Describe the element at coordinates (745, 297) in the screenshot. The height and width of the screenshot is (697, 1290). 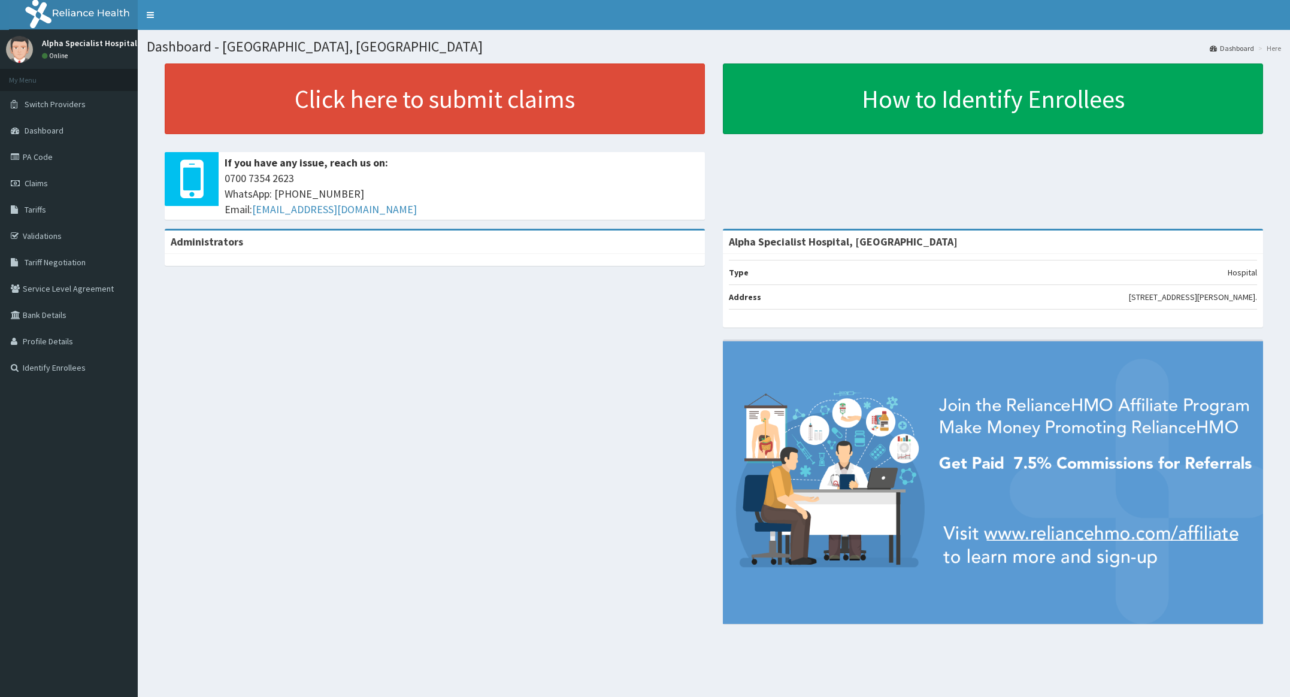
I see `b: Address` at that location.